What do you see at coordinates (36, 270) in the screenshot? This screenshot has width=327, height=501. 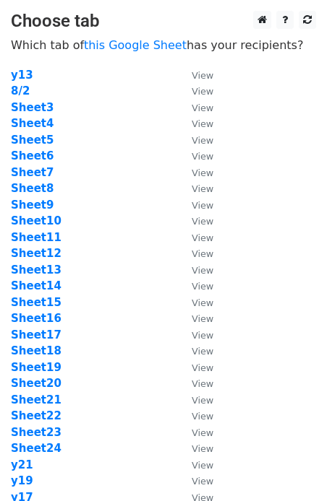 I see `strong: Sheet13` at bounding box center [36, 270].